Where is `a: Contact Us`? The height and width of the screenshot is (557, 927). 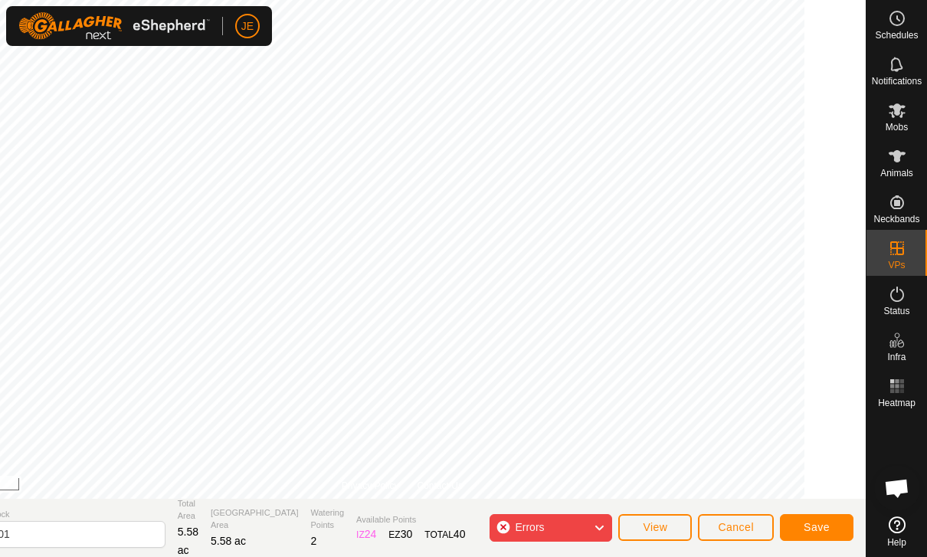 a: Contact Us is located at coordinates (440, 486).